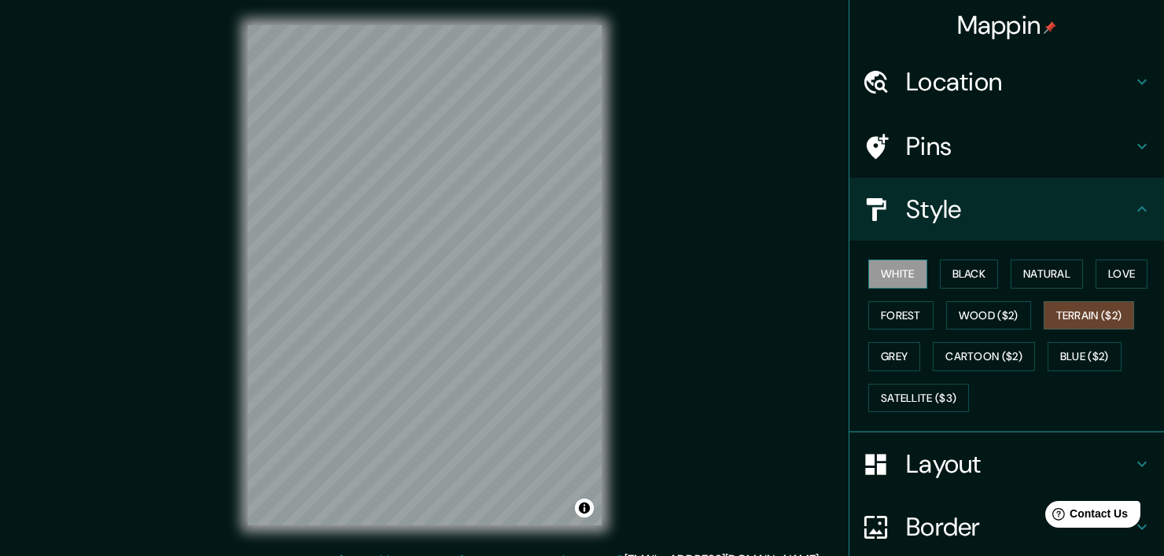 The height and width of the screenshot is (556, 1164). I want to click on button: Natural, so click(1046, 274).